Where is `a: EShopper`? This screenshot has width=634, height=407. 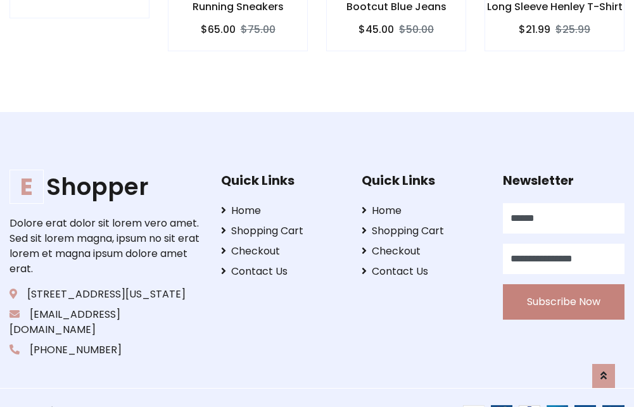
a: EShopper is located at coordinates (105, 187).